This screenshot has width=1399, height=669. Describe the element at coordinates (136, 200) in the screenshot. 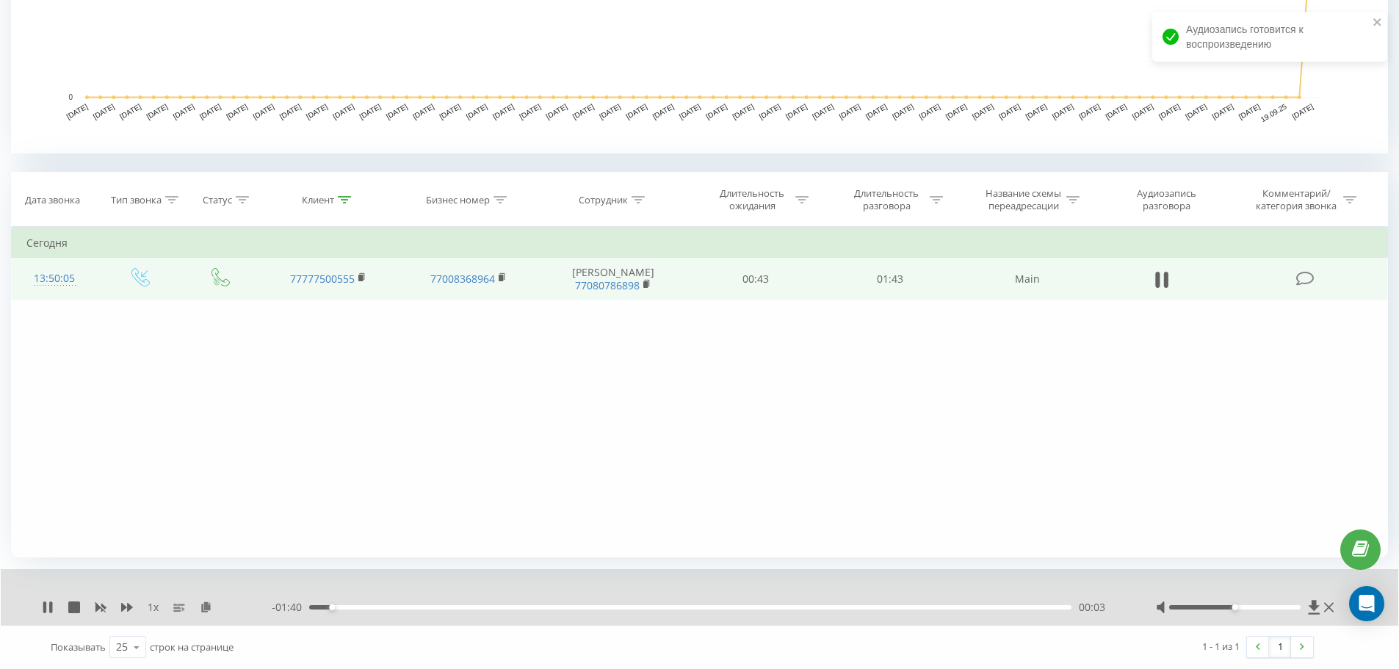

I see `div: Тип звонка` at that location.